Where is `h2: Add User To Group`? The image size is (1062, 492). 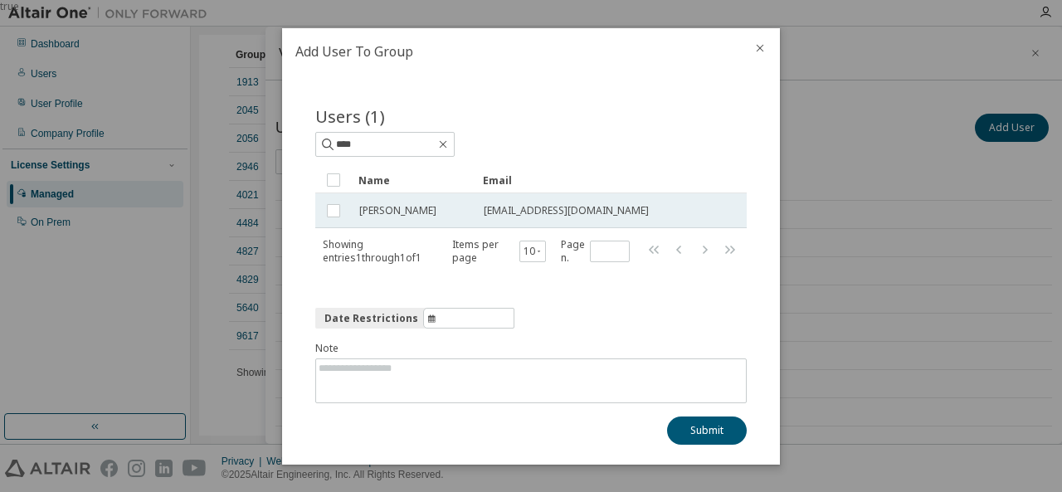
h2: Add User To Group is located at coordinates (511, 51).